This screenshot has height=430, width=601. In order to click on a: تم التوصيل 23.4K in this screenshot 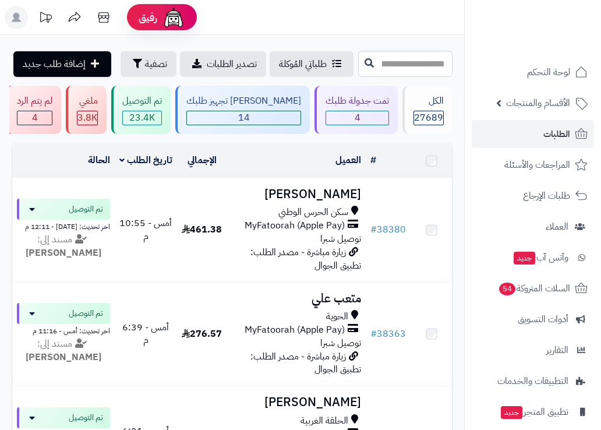, I will do `click(141, 110)`.